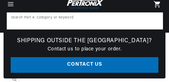 This screenshot has width=169, height=82. I want to click on button: Search Part #, Category or Keyword, so click(154, 21).